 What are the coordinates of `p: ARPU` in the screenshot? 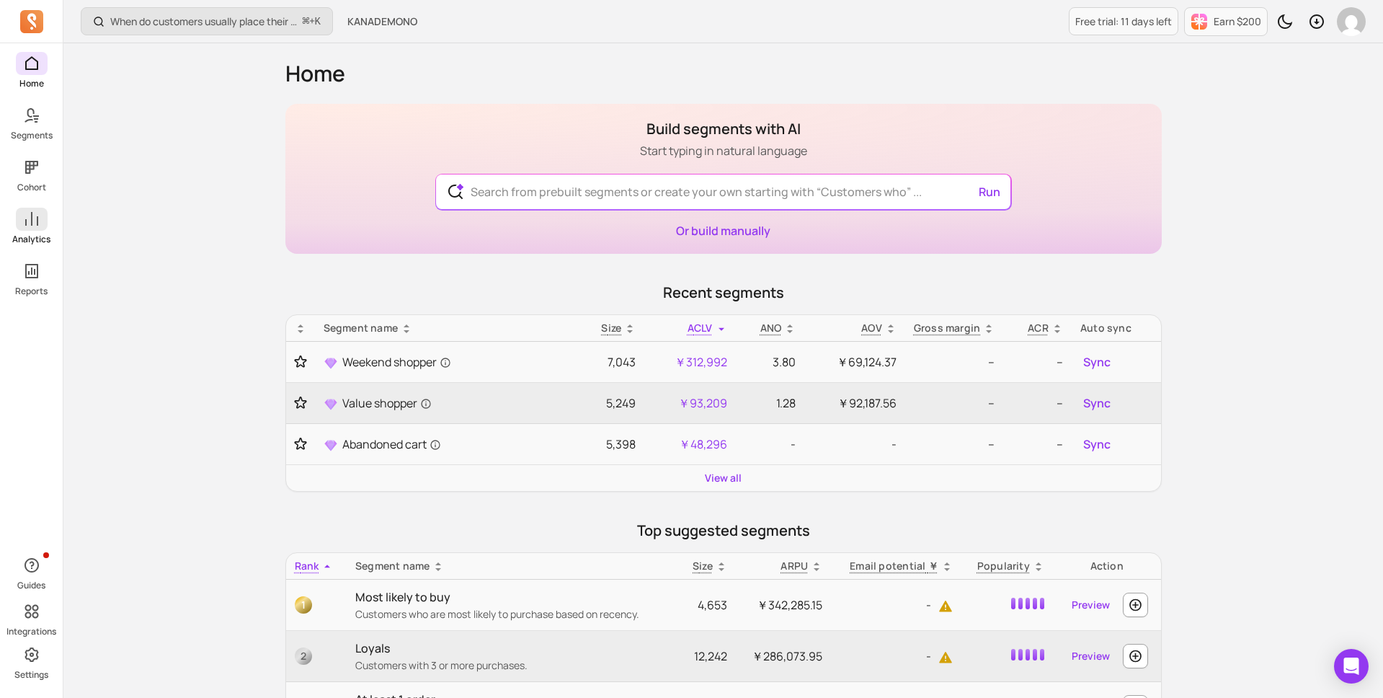 It's located at (794, 566).